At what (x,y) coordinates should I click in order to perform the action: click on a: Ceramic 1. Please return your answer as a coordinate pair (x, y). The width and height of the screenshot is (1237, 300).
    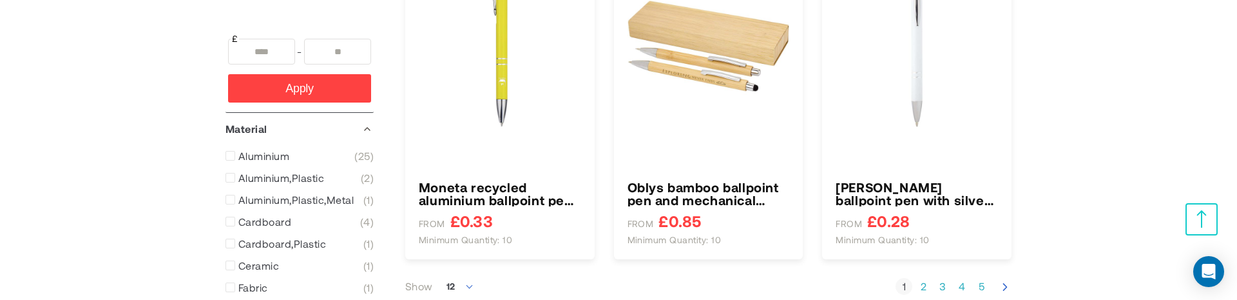
    Looking at the image, I should click on (300, 265).